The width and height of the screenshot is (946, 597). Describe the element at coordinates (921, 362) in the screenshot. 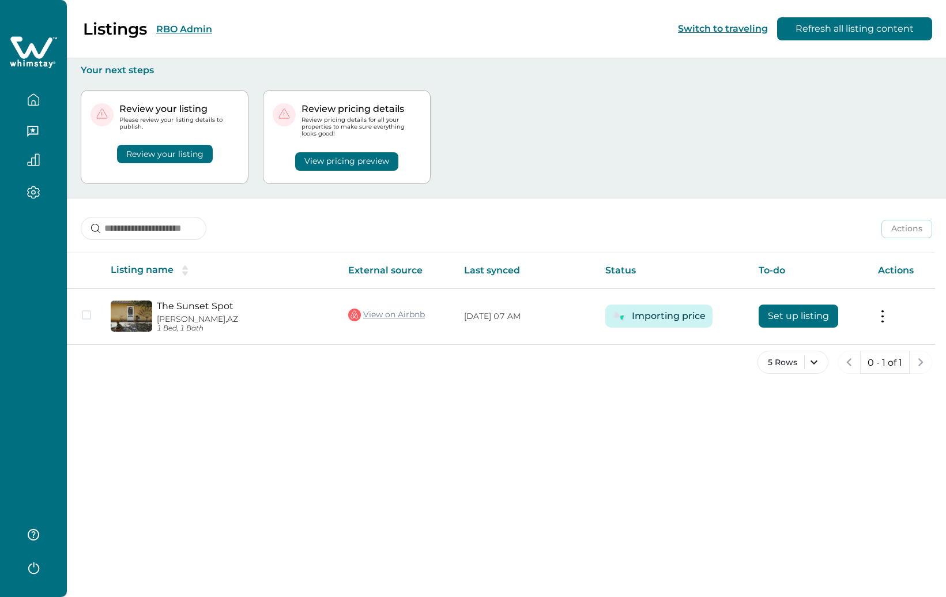

I see `button: next page` at that location.